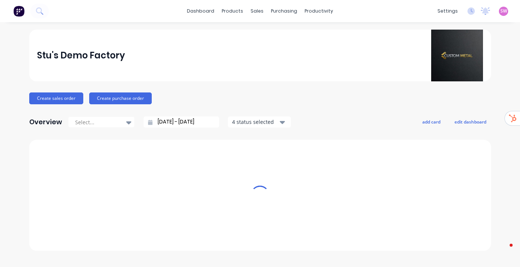  Describe the element at coordinates (19, 11) in the screenshot. I see `img: Factory` at that location.